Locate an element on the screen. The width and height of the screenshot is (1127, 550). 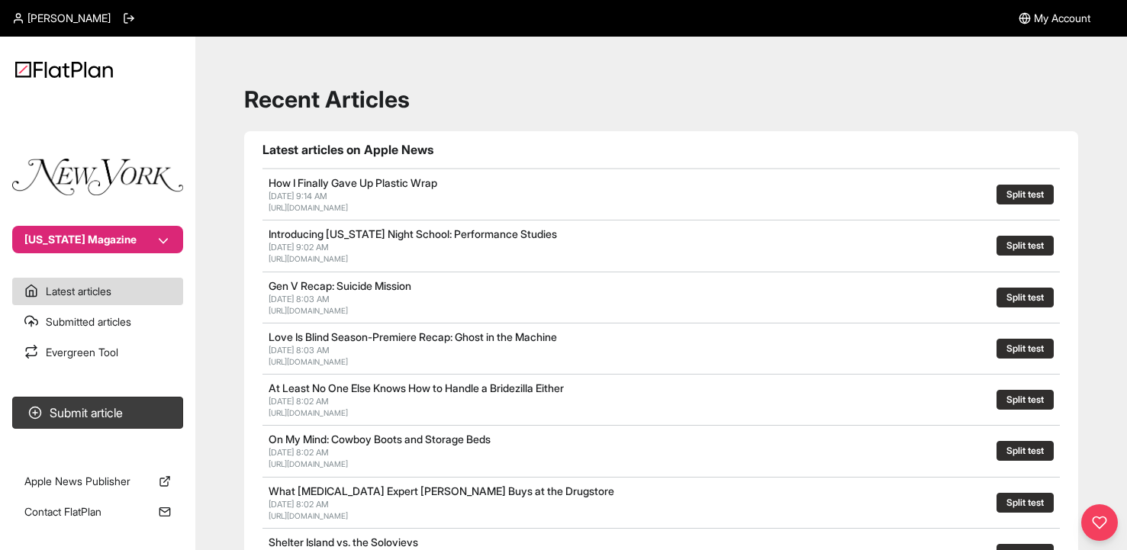
img: Logo is located at coordinates (64, 69).